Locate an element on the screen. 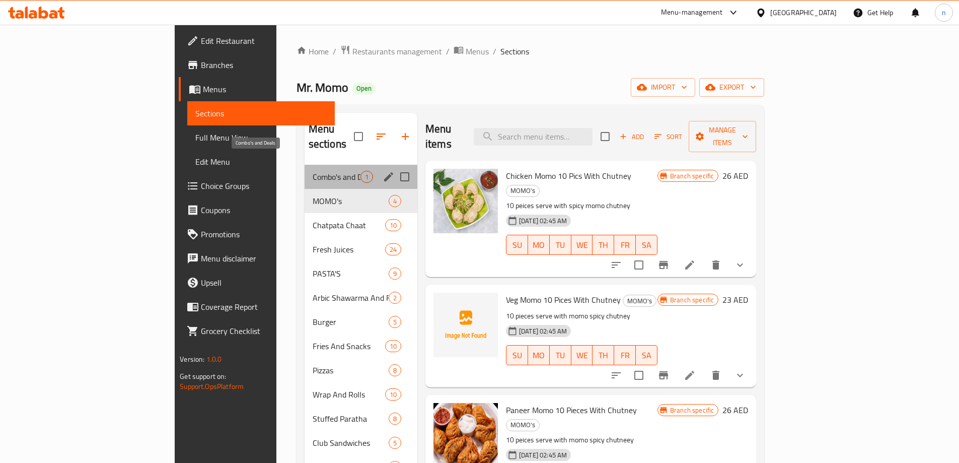 The image size is (959, 463). span: 2 is located at coordinates (395, 298).